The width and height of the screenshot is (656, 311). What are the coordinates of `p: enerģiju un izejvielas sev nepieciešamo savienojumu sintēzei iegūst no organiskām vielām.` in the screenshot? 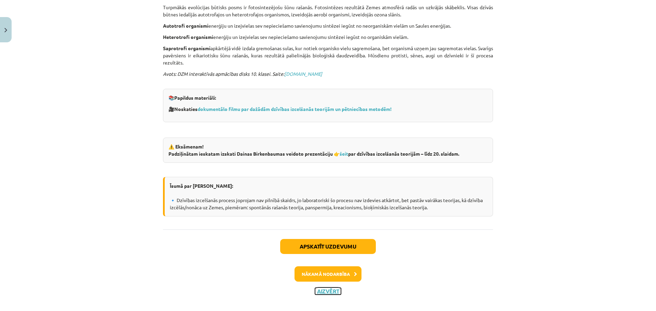 It's located at (328, 37).